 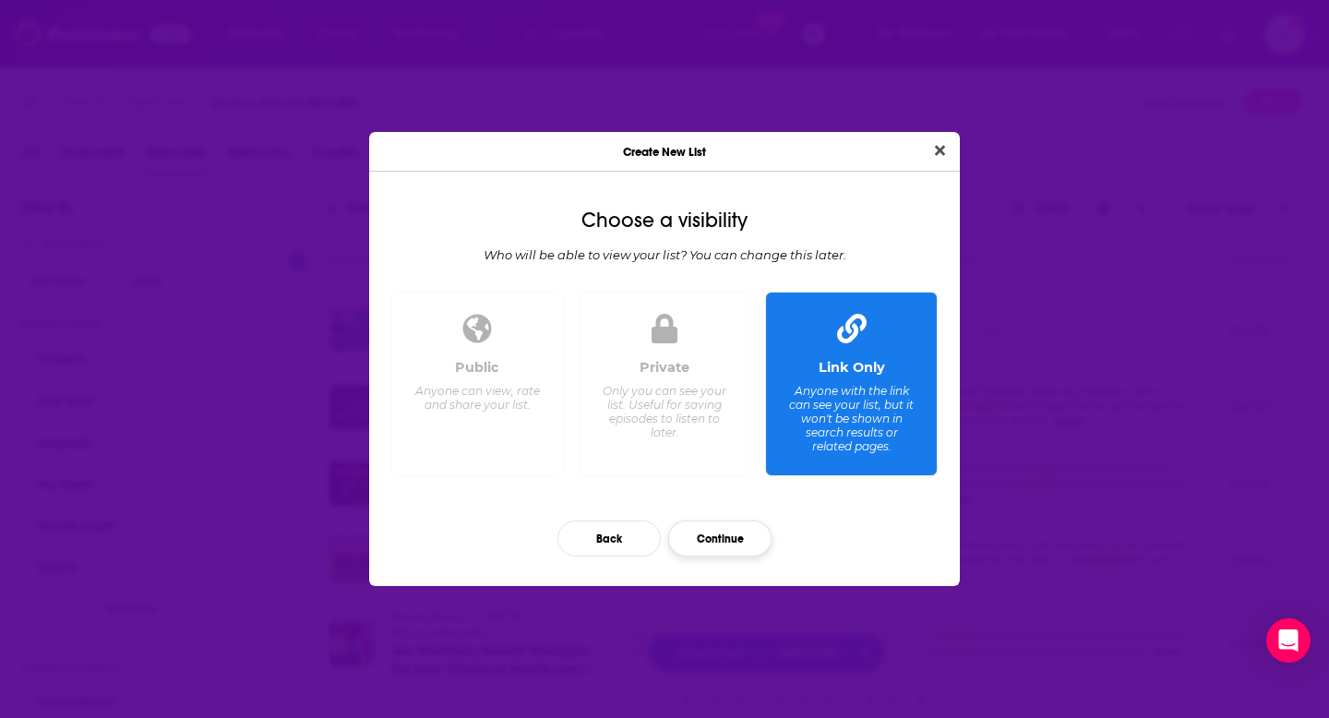 I want to click on div: Only you can see your list. Useful for saving episodes to listen to later., so click(x=664, y=412).